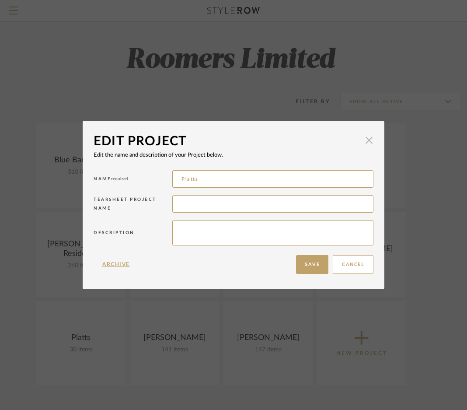 The height and width of the screenshot is (410, 467). What do you see at coordinates (369, 140) in the screenshot?
I see `button: Close` at bounding box center [369, 140].